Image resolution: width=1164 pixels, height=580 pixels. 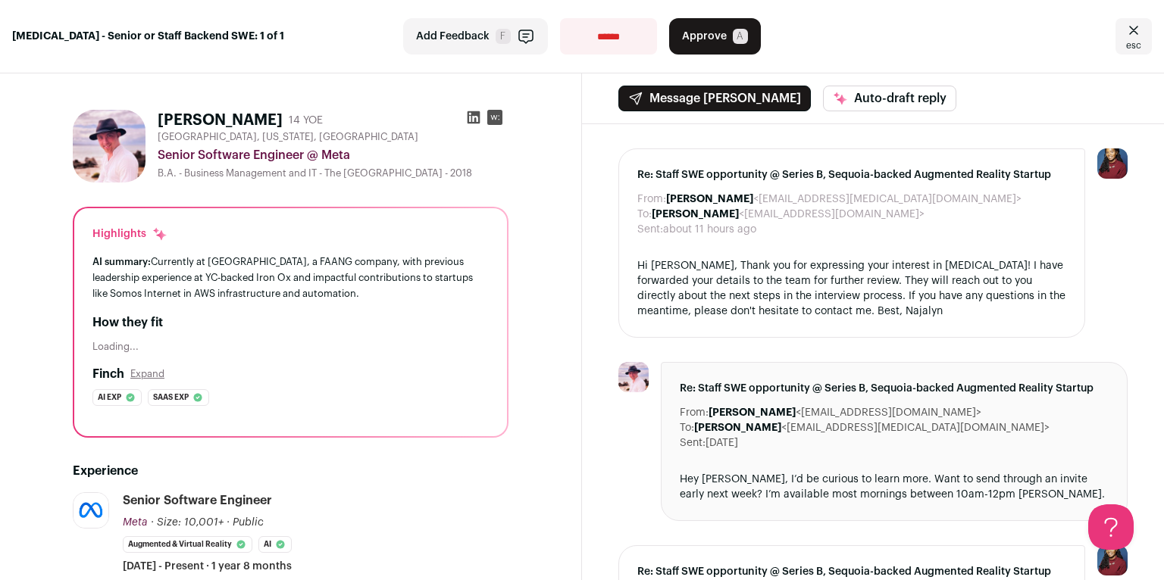 What do you see at coordinates (452, 36) in the screenshot?
I see `span: Add Feedback` at bounding box center [452, 36].